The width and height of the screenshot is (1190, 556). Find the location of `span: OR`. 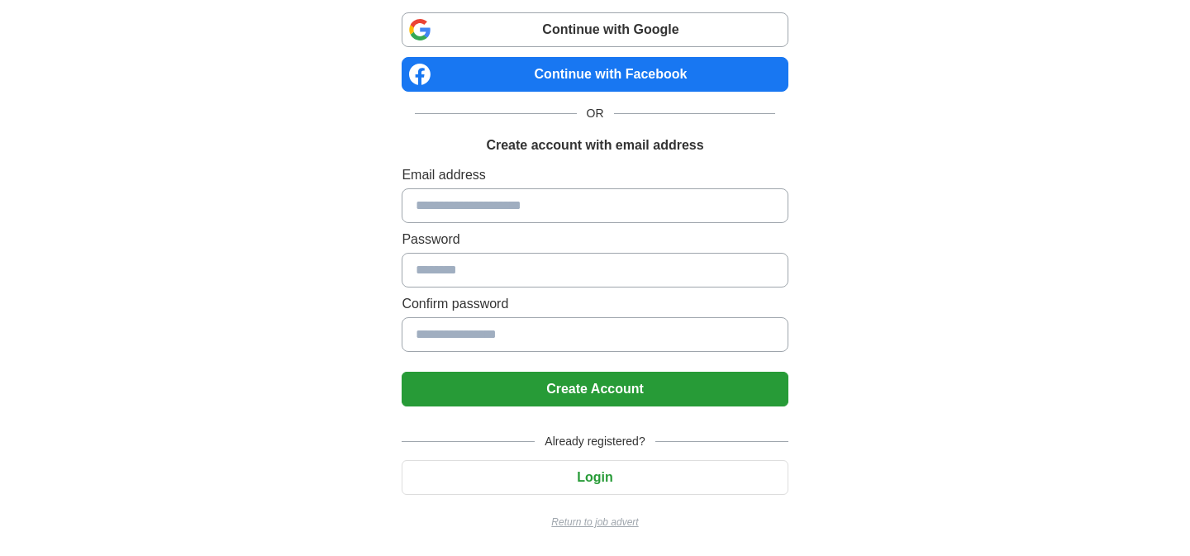

span: OR is located at coordinates (595, 113).